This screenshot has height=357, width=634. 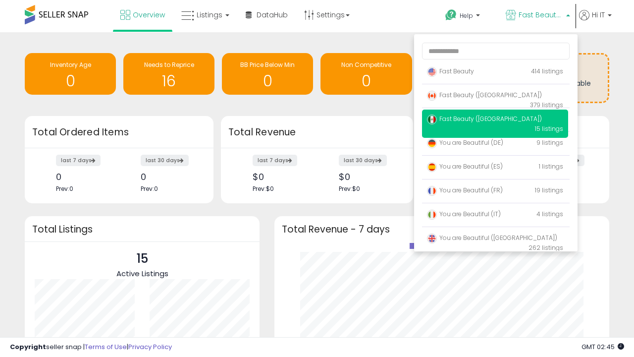 I want to click on span: 19 listings, so click(x=549, y=190).